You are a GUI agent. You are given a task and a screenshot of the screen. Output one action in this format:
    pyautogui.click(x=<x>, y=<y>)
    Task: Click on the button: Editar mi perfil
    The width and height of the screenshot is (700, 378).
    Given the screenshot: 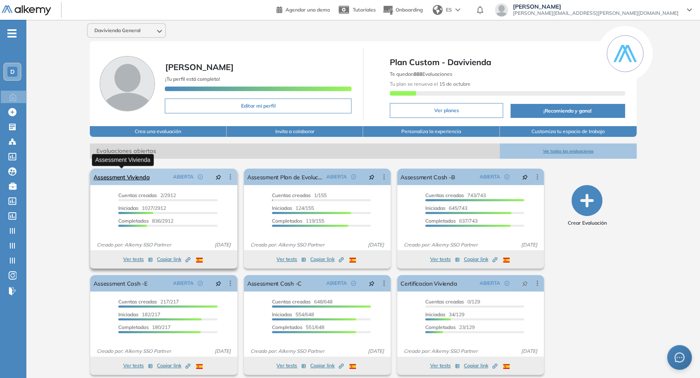 What is the action you would take?
    pyautogui.click(x=258, y=106)
    